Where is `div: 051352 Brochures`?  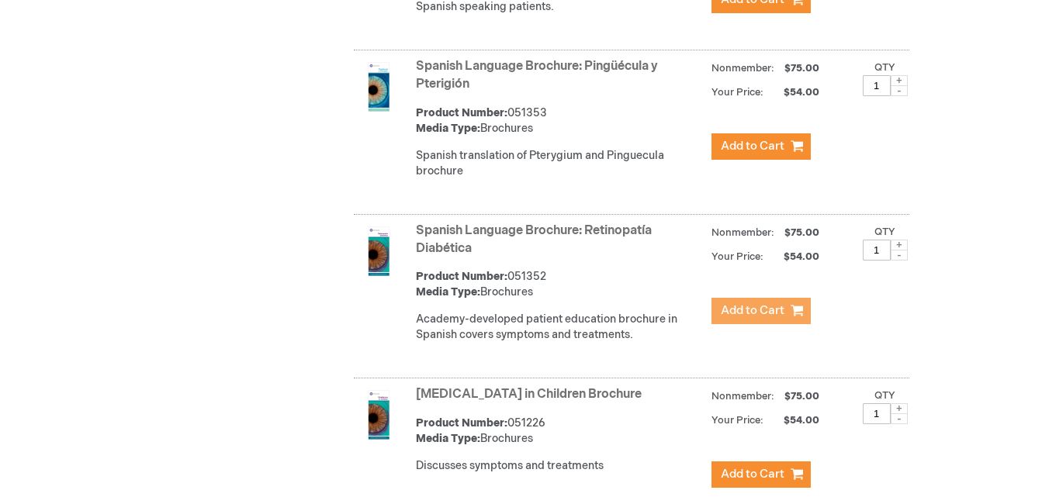 div: 051352 Brochures is located at coordinates (560, 285).